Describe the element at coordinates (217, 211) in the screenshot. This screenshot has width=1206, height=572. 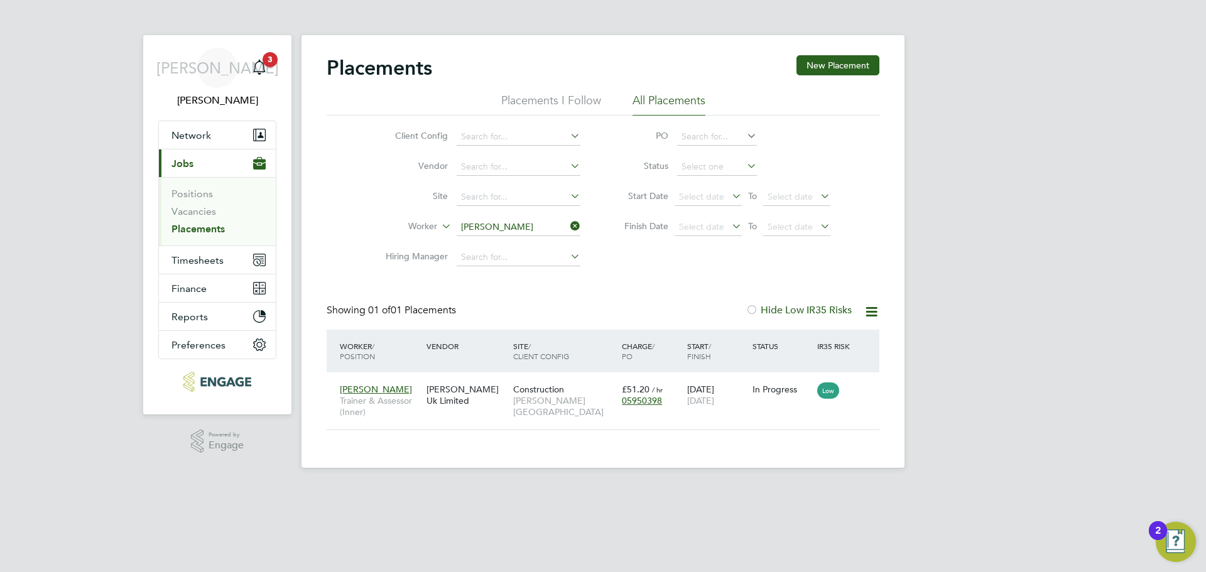
I see `div: Jobs` at that location.